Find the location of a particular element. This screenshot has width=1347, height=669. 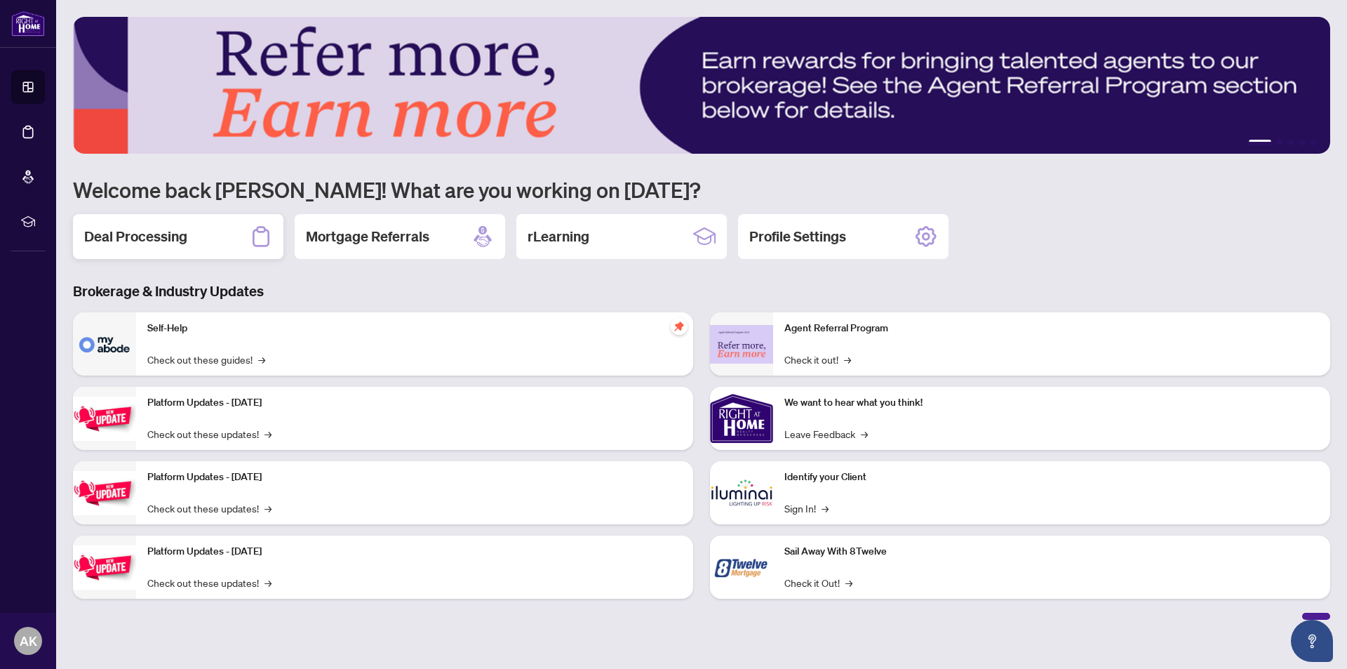

a: Check it Out!→ is located at coordinates (818, 582).